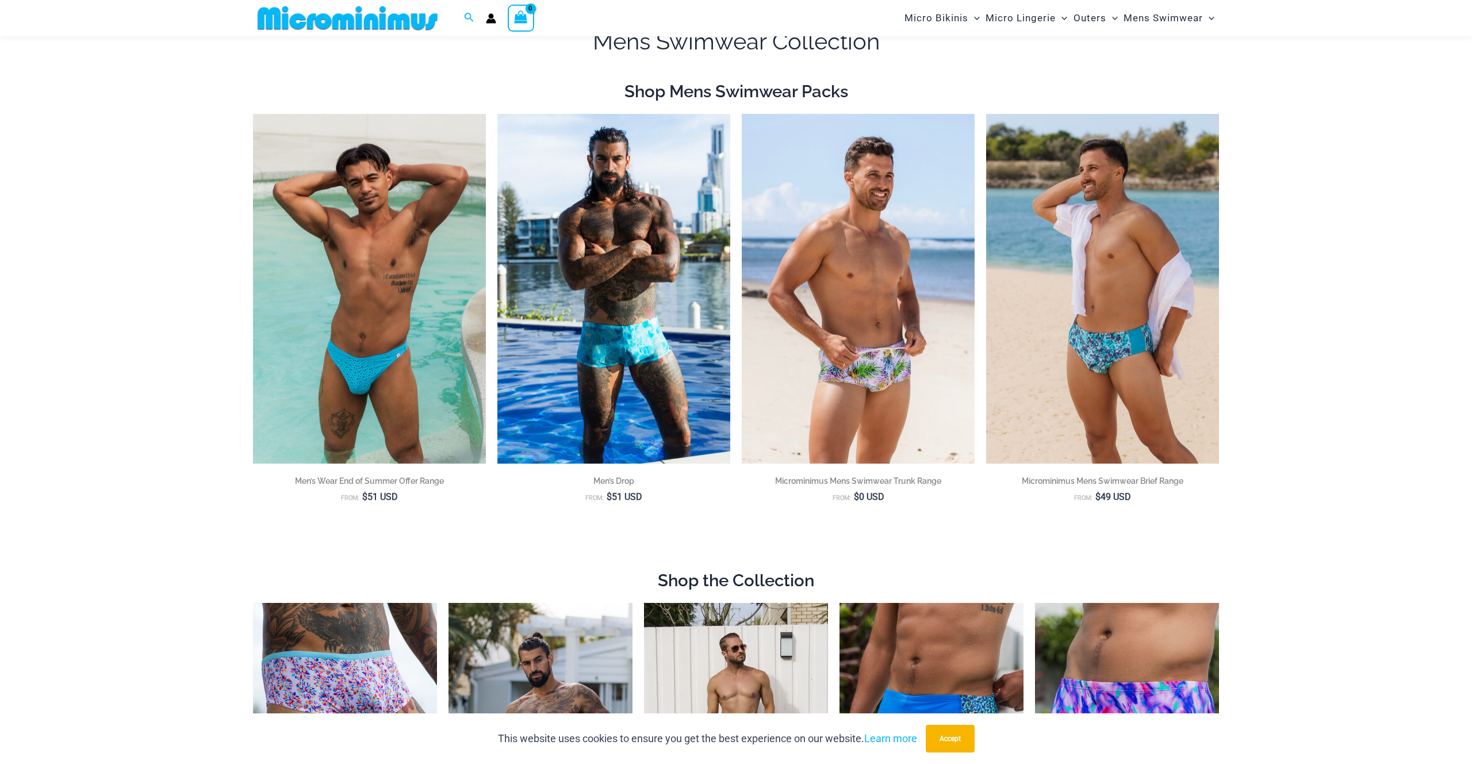  I want to click on img: Bondi Chasing Summer 007 Trunk 08, so click(858, 289).